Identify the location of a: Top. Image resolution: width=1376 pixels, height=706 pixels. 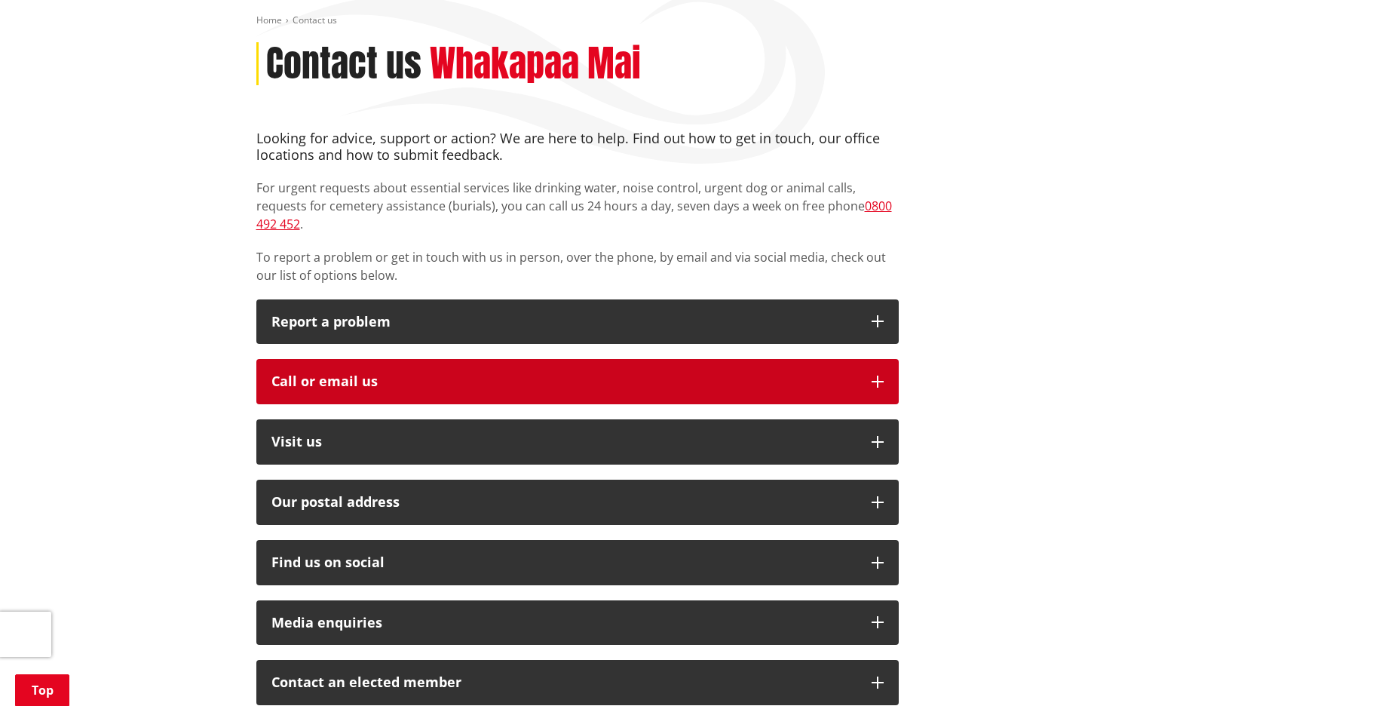
(42, 690).